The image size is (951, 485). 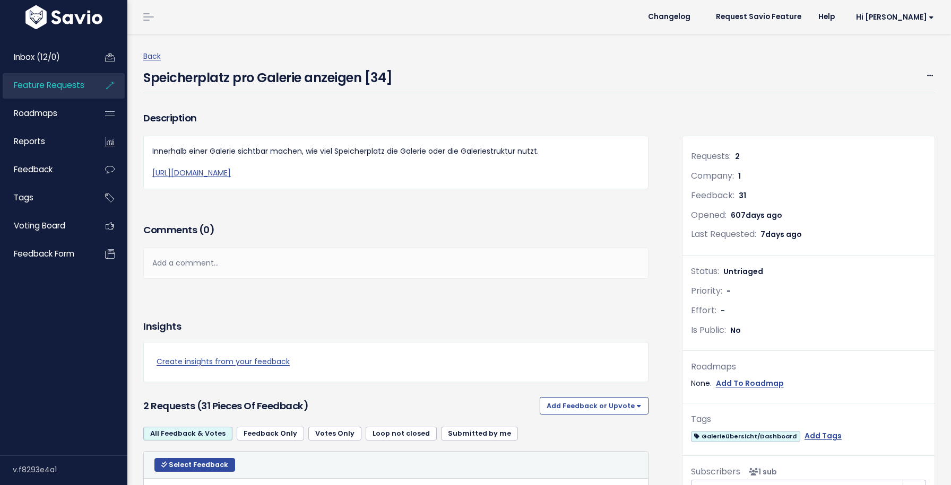 What do you see at coordinates (749, 383) in the screenshot?
I see `a: Add To Roadmap` at bounding box center [749, 383].